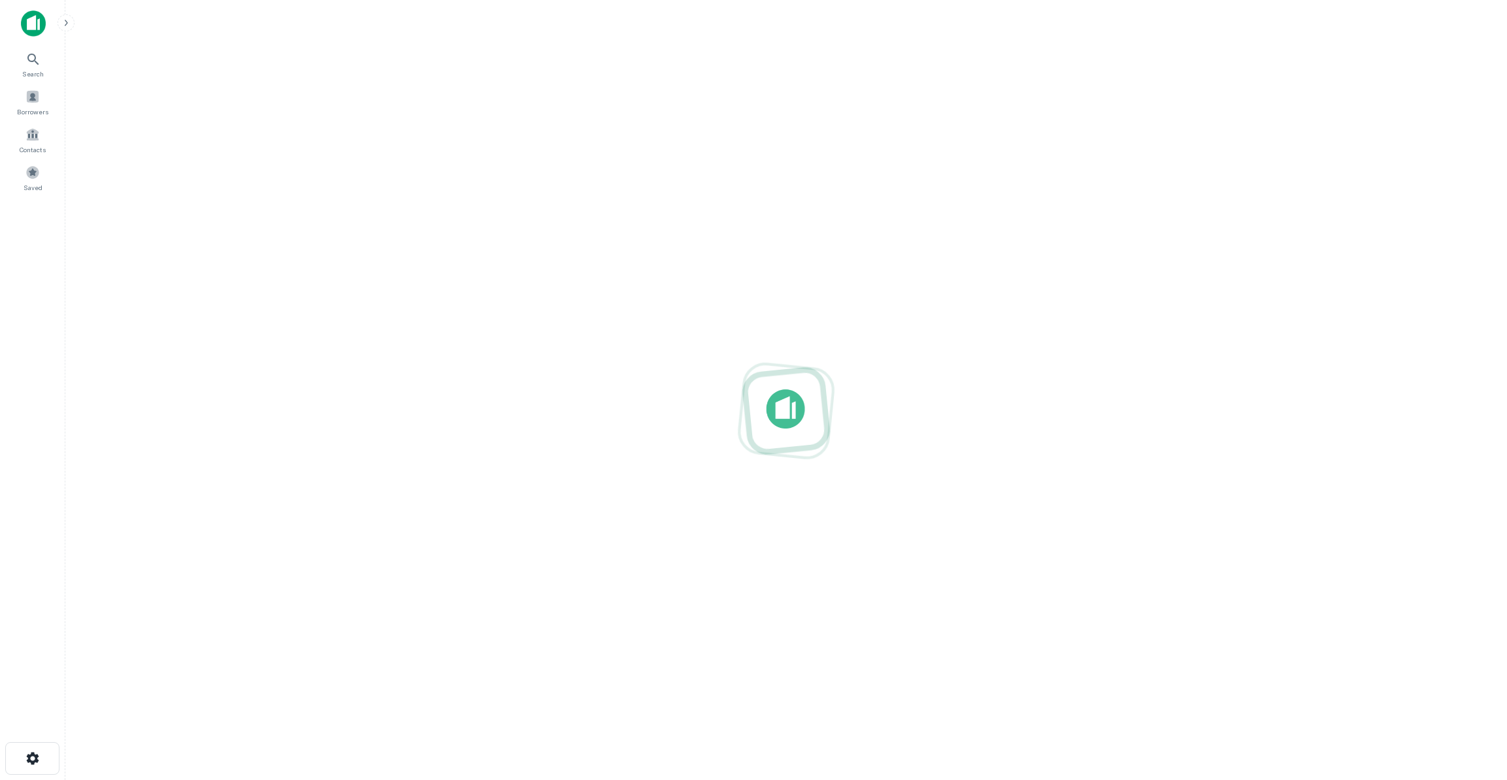 This screenshot has height=780, width=1507. Describe the element at coordinates (33, 74) in the screenshot. I see `span: Search` at that location.